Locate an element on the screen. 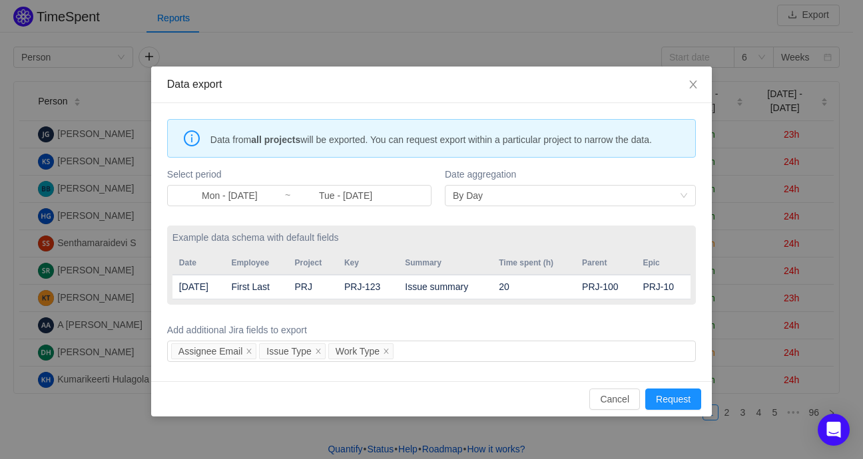 The width and height of the screenshot is (863, 459). th: Epic is located at coordinates (663, 263).